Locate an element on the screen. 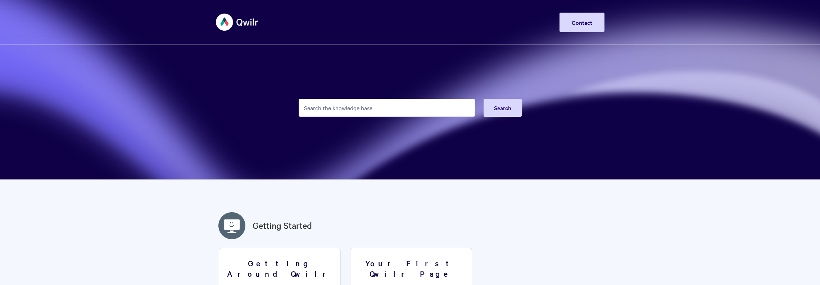 The image size is (820, 285). span: Search is located at coordinates (503, 108).